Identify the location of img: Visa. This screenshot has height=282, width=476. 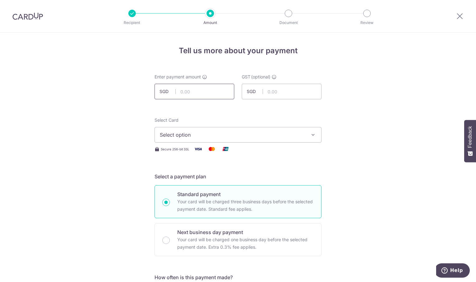
(198, 149).